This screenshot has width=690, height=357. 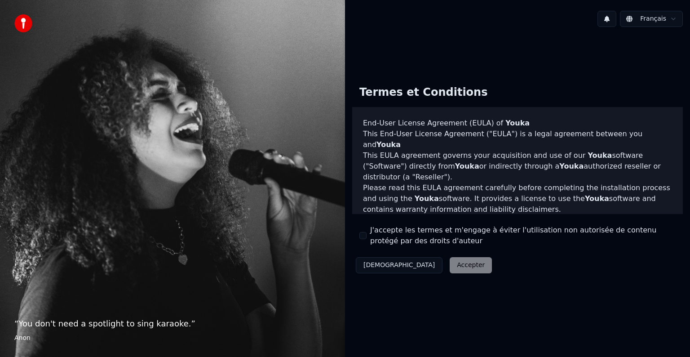 I want to click on footer: Anon, so click(x=173, y=338).